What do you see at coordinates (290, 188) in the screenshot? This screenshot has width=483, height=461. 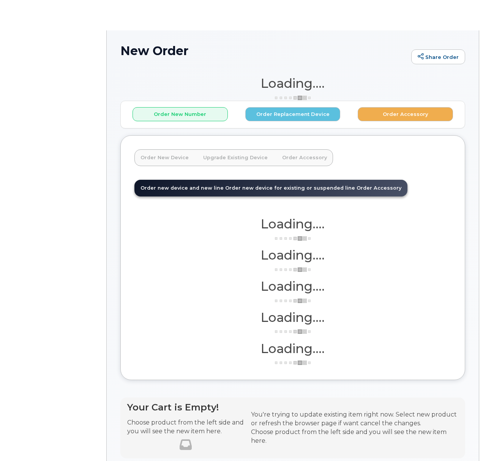 I see `span: Order new device for existing or suspended line` at bounding box center [290, 188].